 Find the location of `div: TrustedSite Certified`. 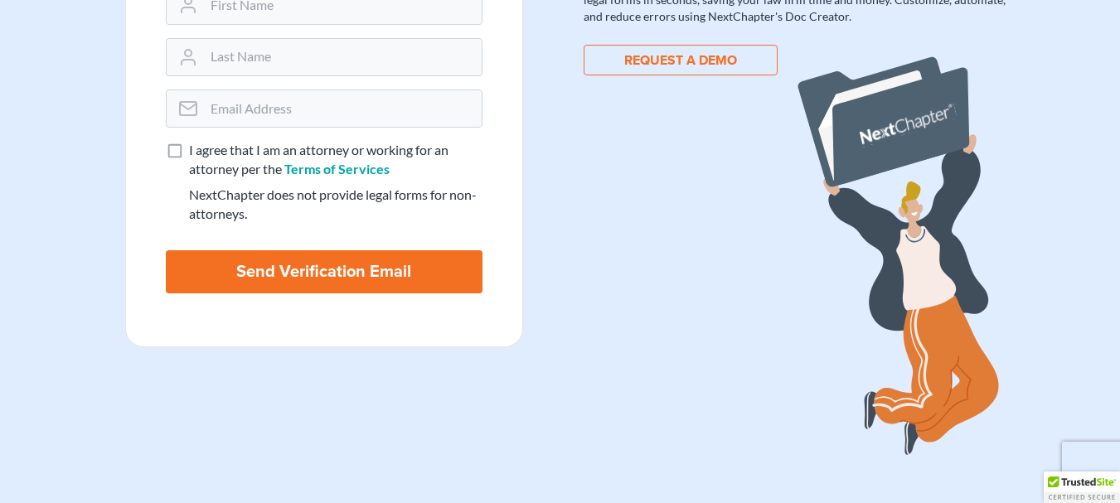

div: TrustedSite Certified is located at coordinates (1082, 487).